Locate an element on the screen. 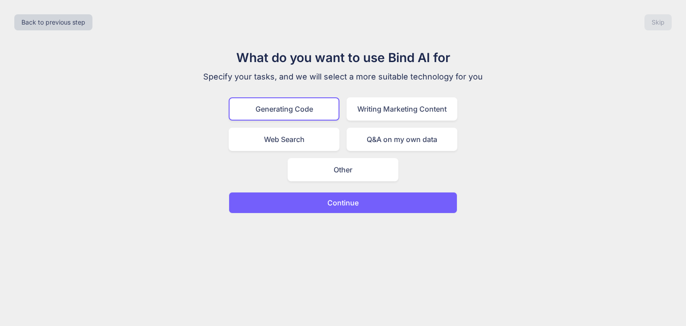 The image size is (686, 326). p: Specify your tasks, and we will select a more suitable technology for you is located at coordinates (343, 77).